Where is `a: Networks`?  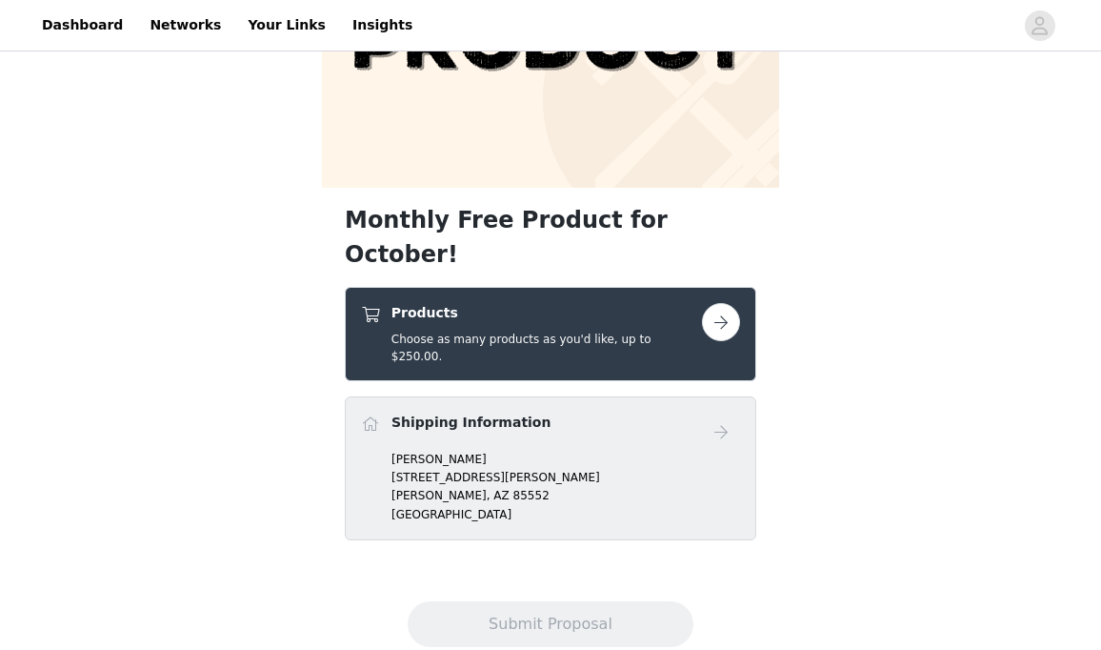 a: Networks is located at coordinates (185, 25).